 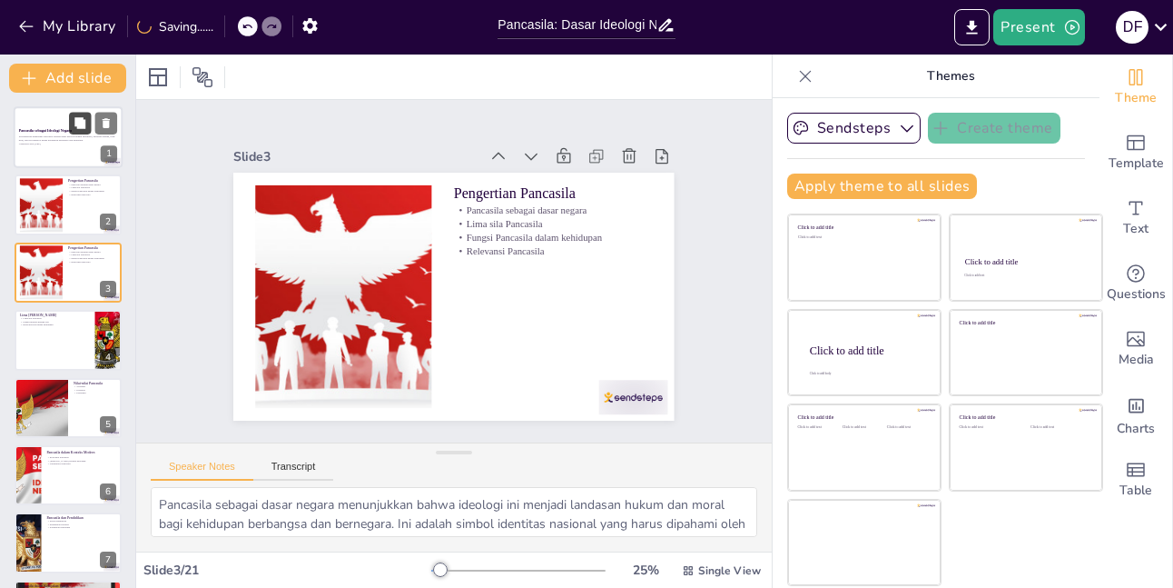 I want to click on span: Theme, so click(x=1136, y=98).